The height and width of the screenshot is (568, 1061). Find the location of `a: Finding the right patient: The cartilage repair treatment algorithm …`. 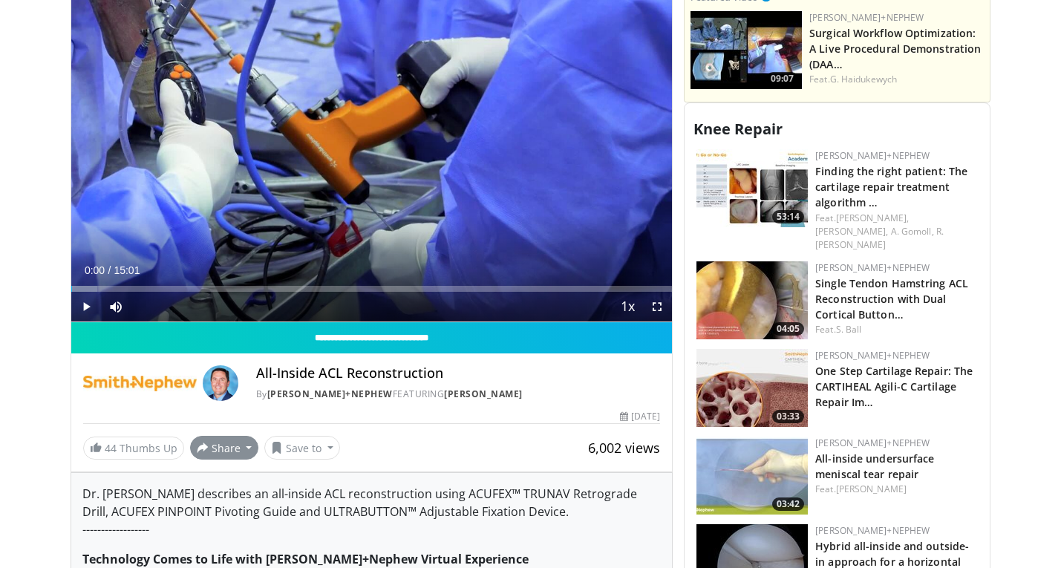

a: Finding the right patient: The cartilage repair treatment algorithm … is located at coordinates (891, 186).